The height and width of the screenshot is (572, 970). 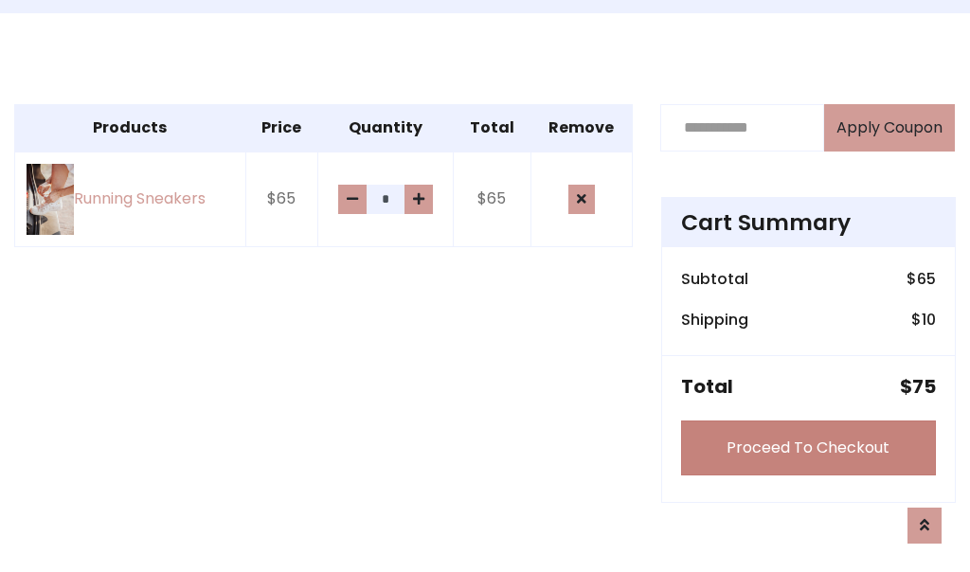 I want to click on button: Apply Coupon, so click(x=890, y=128).